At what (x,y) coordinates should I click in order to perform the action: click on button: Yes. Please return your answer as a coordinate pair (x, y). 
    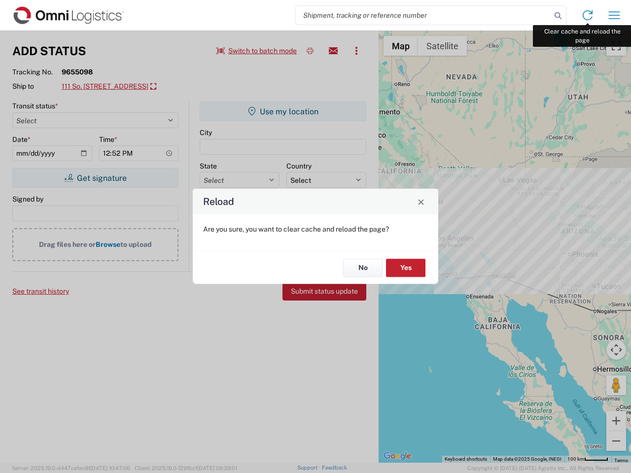
    Looking at the image, I should click on (406, 268).